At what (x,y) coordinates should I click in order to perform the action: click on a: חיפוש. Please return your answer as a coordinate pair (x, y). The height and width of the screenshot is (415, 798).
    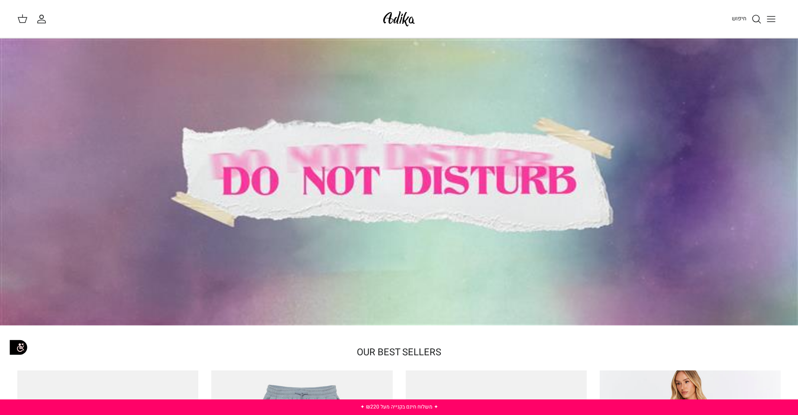
    Looking at the image, I should click on (746, 19).